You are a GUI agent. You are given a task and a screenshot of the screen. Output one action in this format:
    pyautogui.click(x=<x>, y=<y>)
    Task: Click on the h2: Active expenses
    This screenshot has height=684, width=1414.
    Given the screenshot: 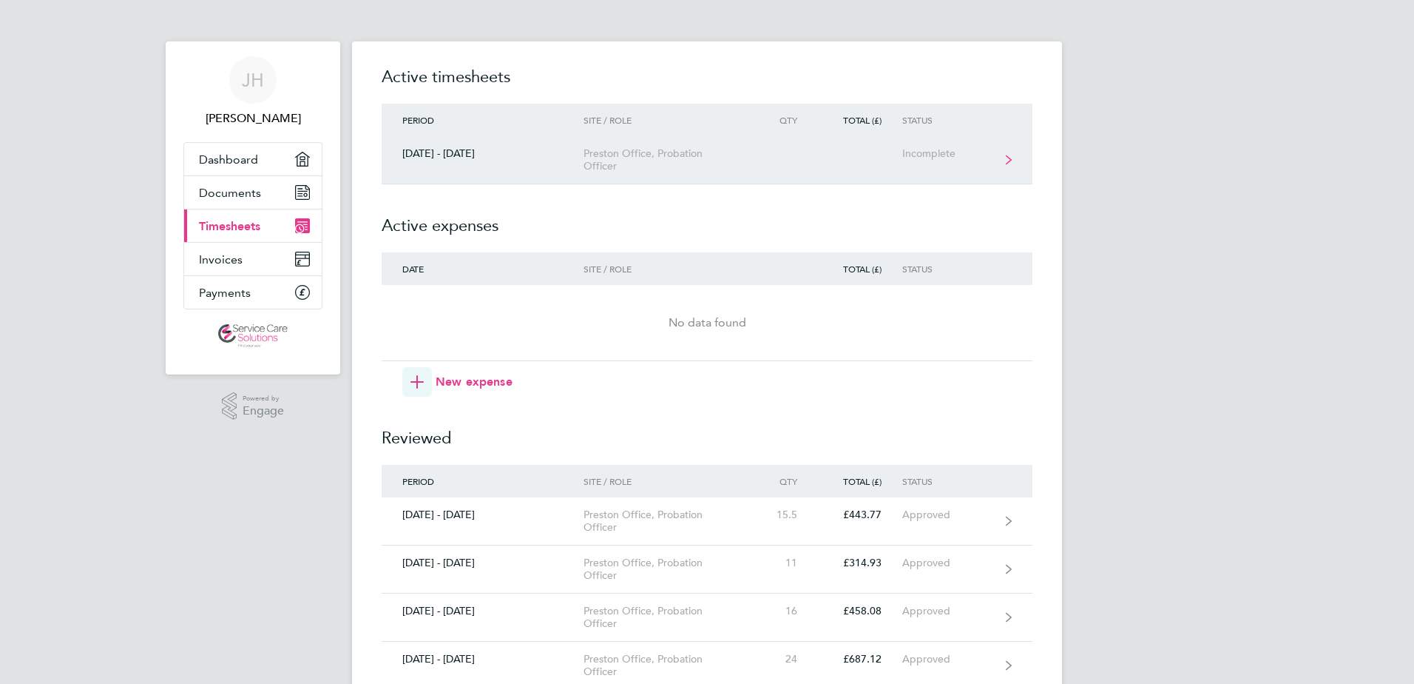 What is the action you would take?
    pyautogui.click(x=707, y=218)
    